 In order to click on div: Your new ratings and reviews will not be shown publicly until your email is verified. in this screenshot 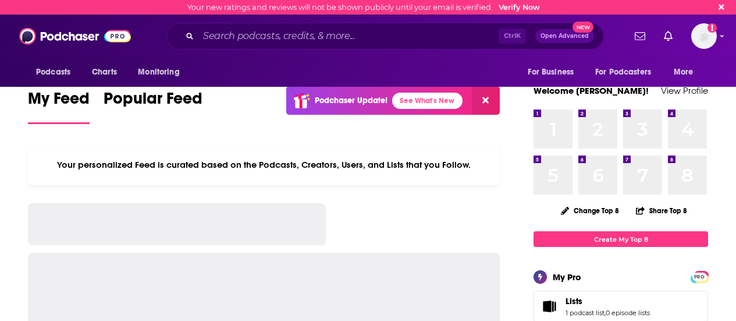, I will do `click(364, 7)`.